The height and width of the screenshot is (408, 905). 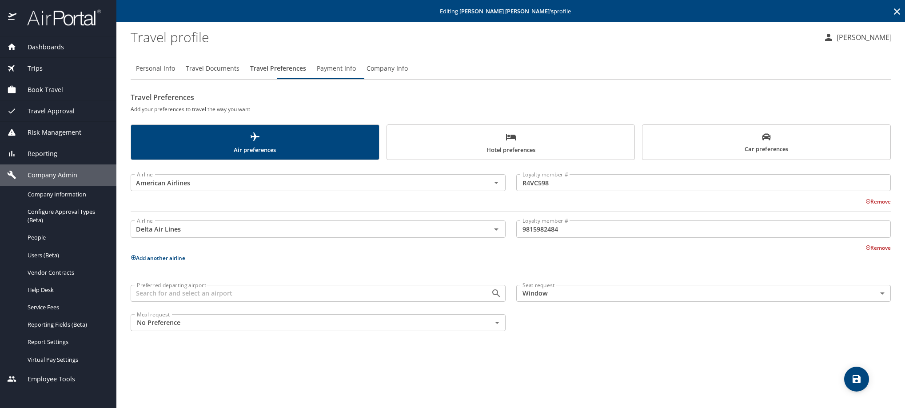 I want to click on span: Company Information, so click(x=67, y=194).